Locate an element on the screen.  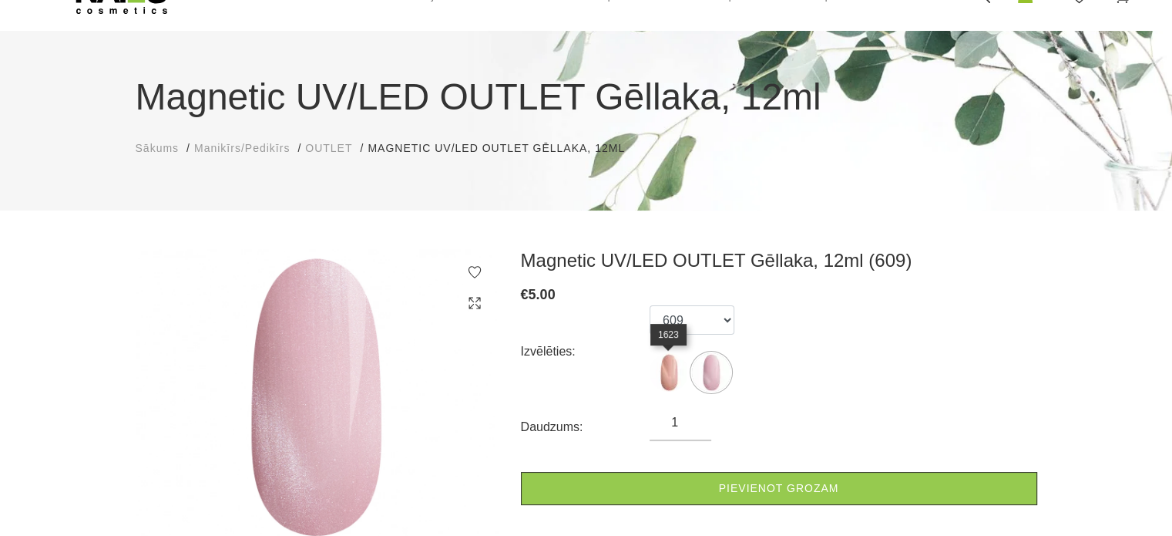
a: Sākums is located at coordinates (157, 148).